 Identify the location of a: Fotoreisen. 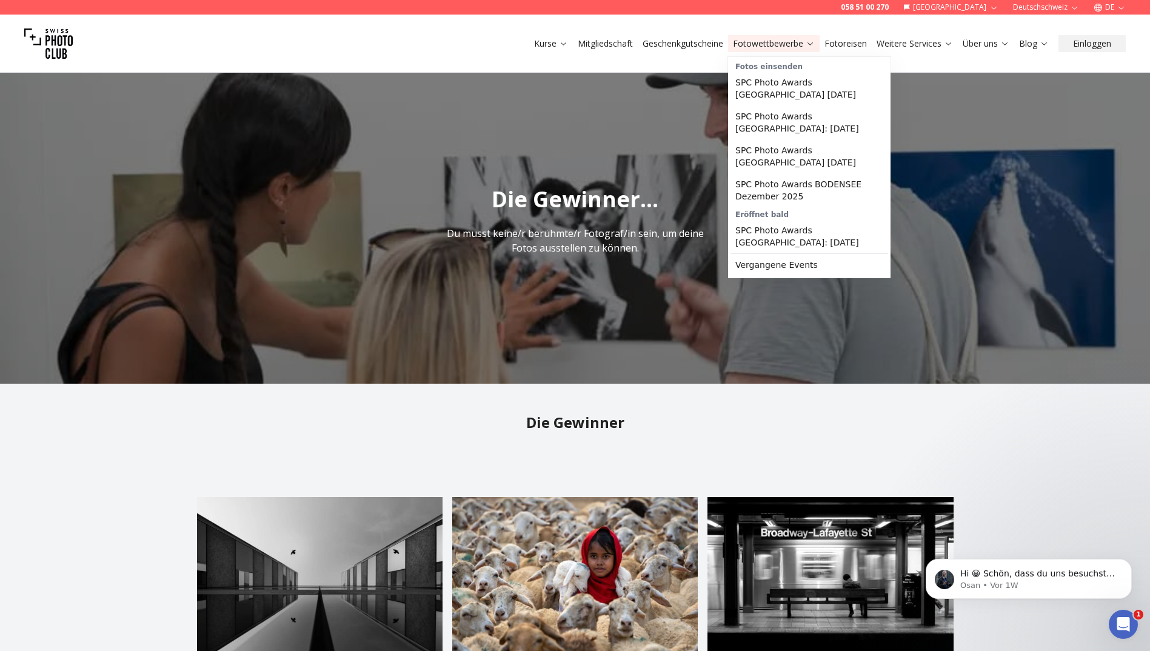
(845, 44).